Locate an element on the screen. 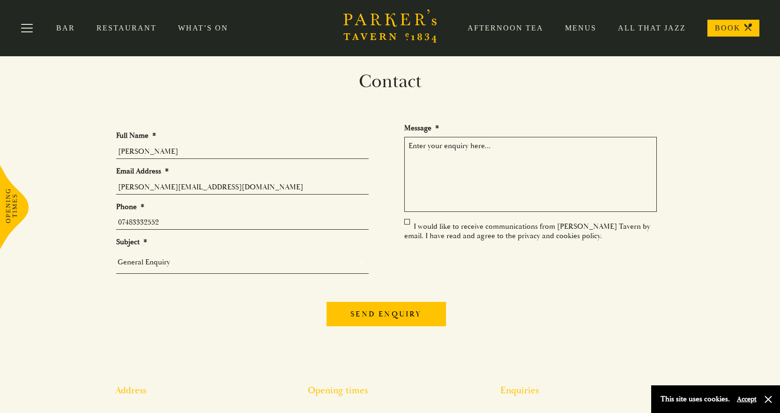 The height and width of the screenshot is (413, 780). p: This site uses cookies. is located at coordinates (695, 399).